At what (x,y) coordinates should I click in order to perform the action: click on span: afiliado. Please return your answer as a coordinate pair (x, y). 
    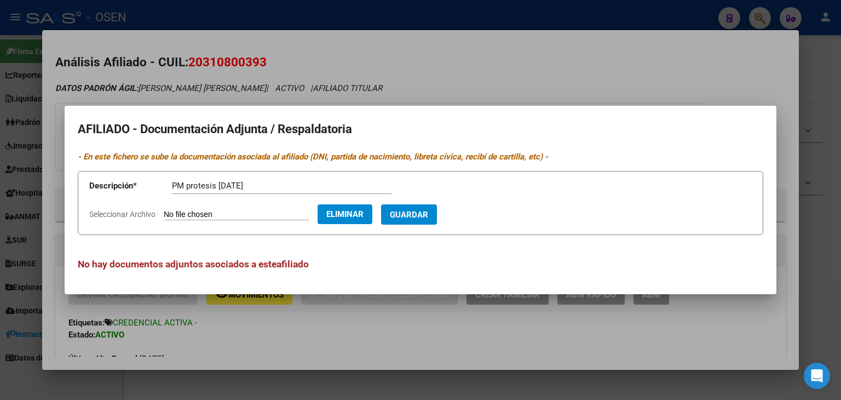
    Looking at the image, I should click on (292, 264).